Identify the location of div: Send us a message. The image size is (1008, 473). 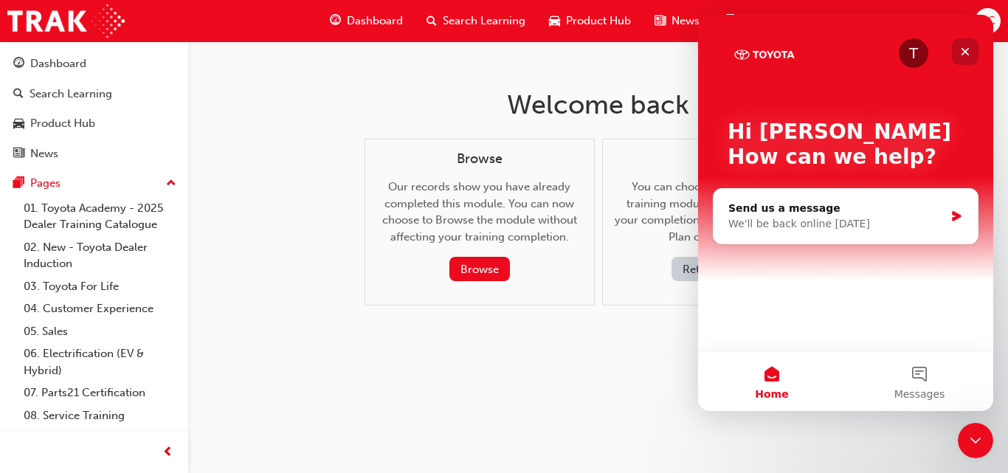
(138, 193).